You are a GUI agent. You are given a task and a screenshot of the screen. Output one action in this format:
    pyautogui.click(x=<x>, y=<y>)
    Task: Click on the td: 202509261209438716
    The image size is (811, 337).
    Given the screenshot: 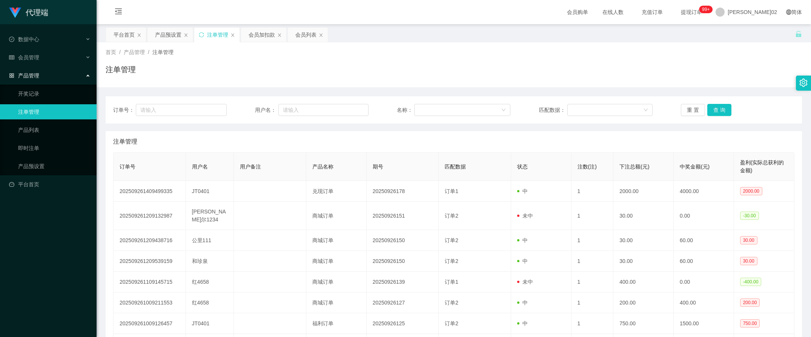 What is the action you would take?
    pyautogui.click(x=150, y=240)
    